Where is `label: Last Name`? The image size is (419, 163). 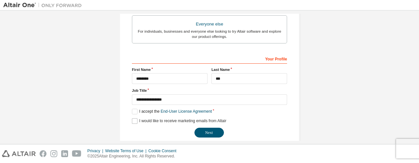
label: Last Name is located at coordinates (249, 70).